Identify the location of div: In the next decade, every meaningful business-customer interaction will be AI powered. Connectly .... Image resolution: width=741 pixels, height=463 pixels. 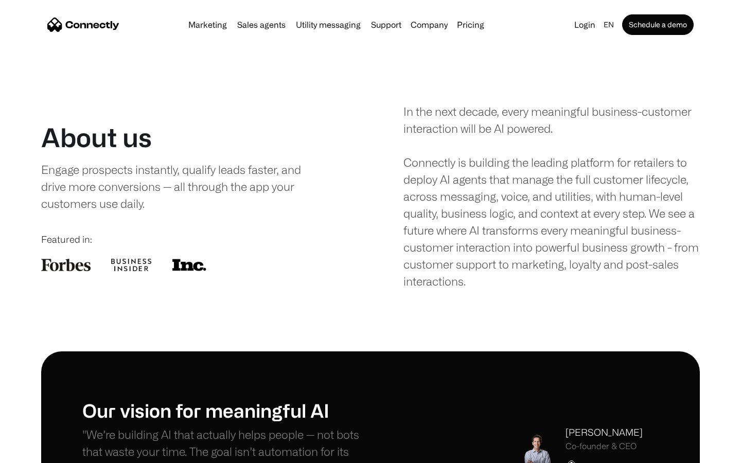
(552, 196).